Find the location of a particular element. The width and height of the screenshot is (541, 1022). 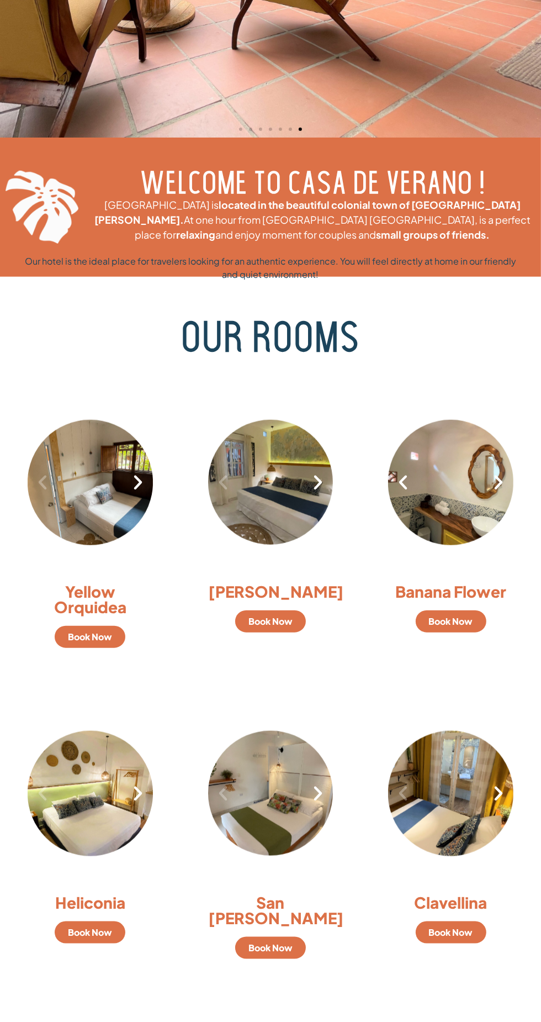

span: Go to slide 5 is located at coordinates (281, 129).